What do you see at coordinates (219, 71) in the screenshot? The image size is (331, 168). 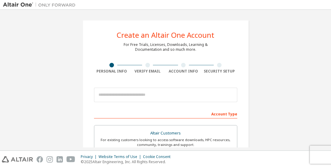 I see `div: Security Setup` at bounding box center [219, 71].